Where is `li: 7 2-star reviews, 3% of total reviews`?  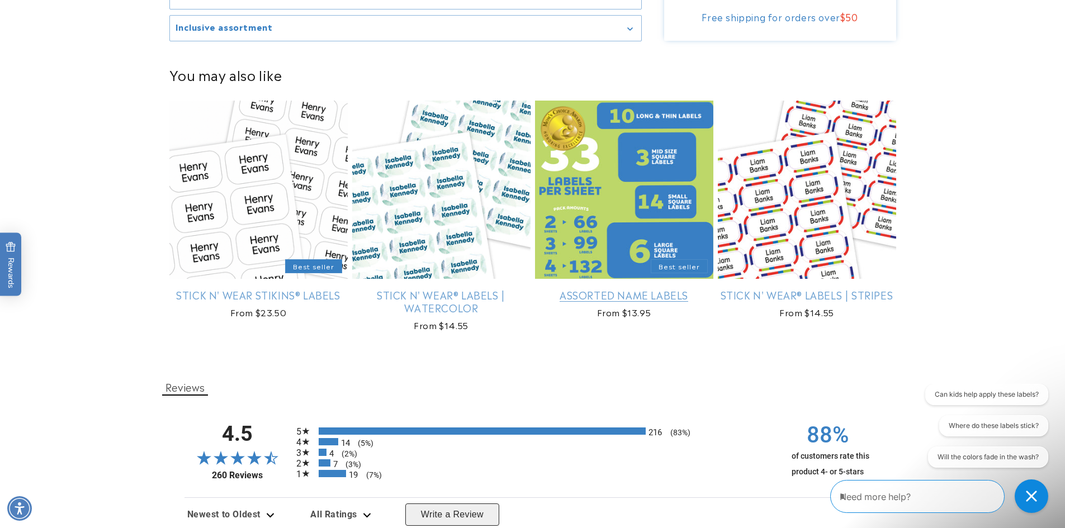 li: 7 2-star reviews, 3% of total reviews is located at coordinates (533, 463).